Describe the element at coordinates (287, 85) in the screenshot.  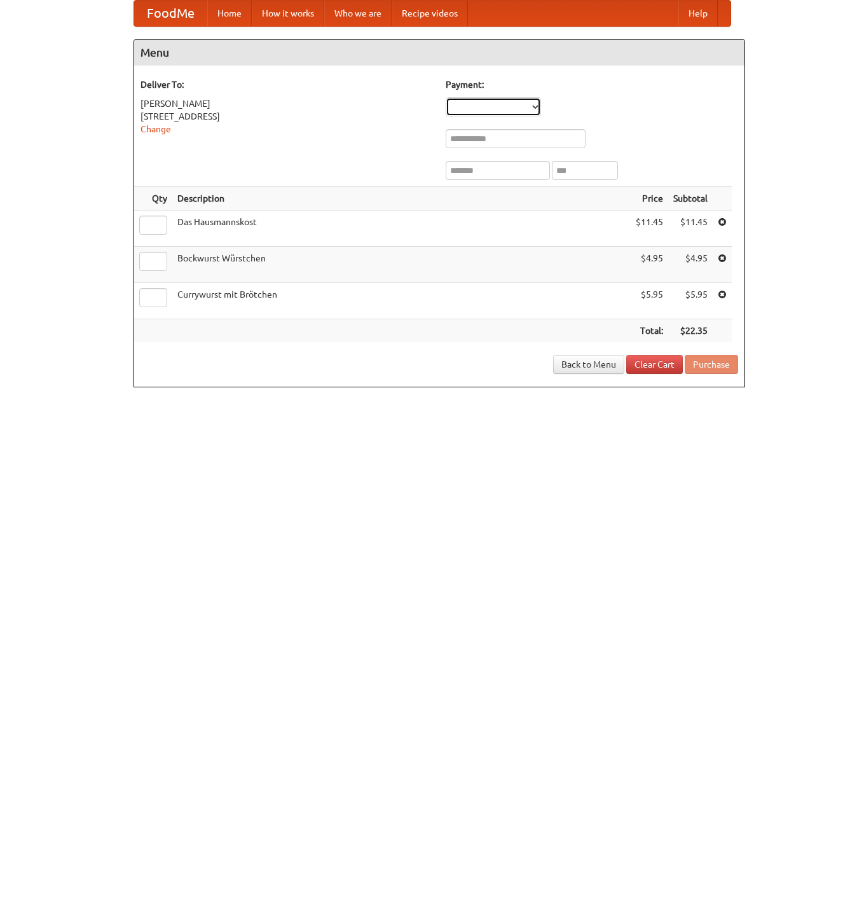
I see `h5: Deliver To:` at that location.